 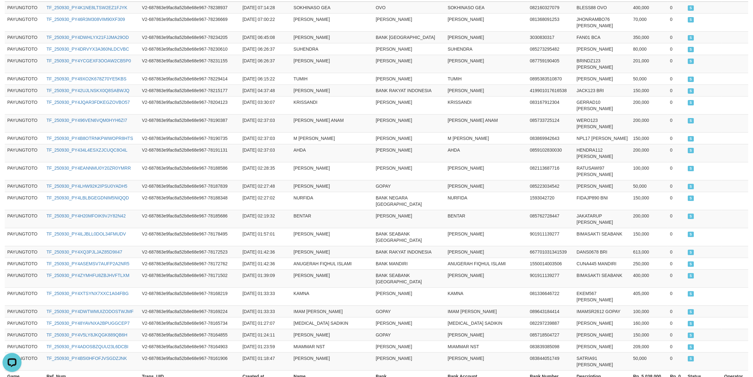 I want to click on td: V2-687863e9fac8a52b8e68e967-78168219, so click(x=190, y=296).